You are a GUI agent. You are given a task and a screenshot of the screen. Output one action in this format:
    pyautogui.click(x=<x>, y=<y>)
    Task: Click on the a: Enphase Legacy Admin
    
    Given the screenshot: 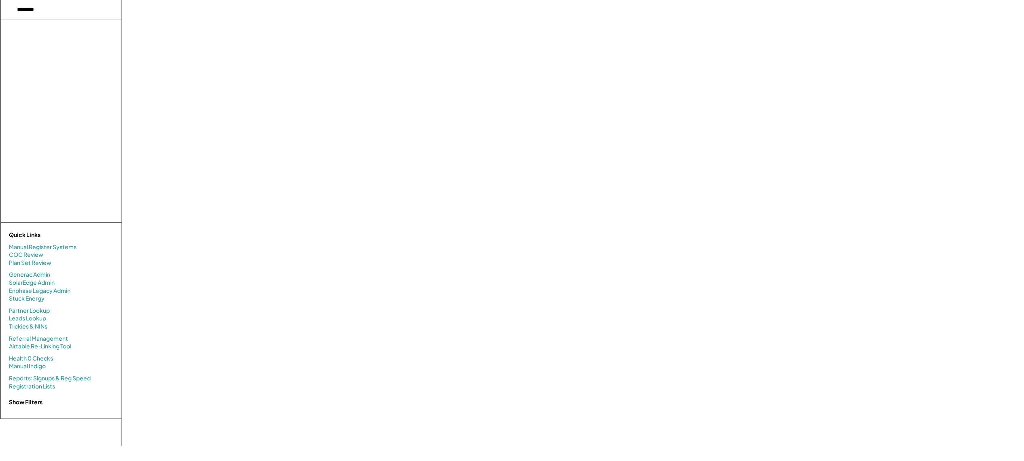 What is the action you would take?
    pyautogui.click(x=40, y=291)
    